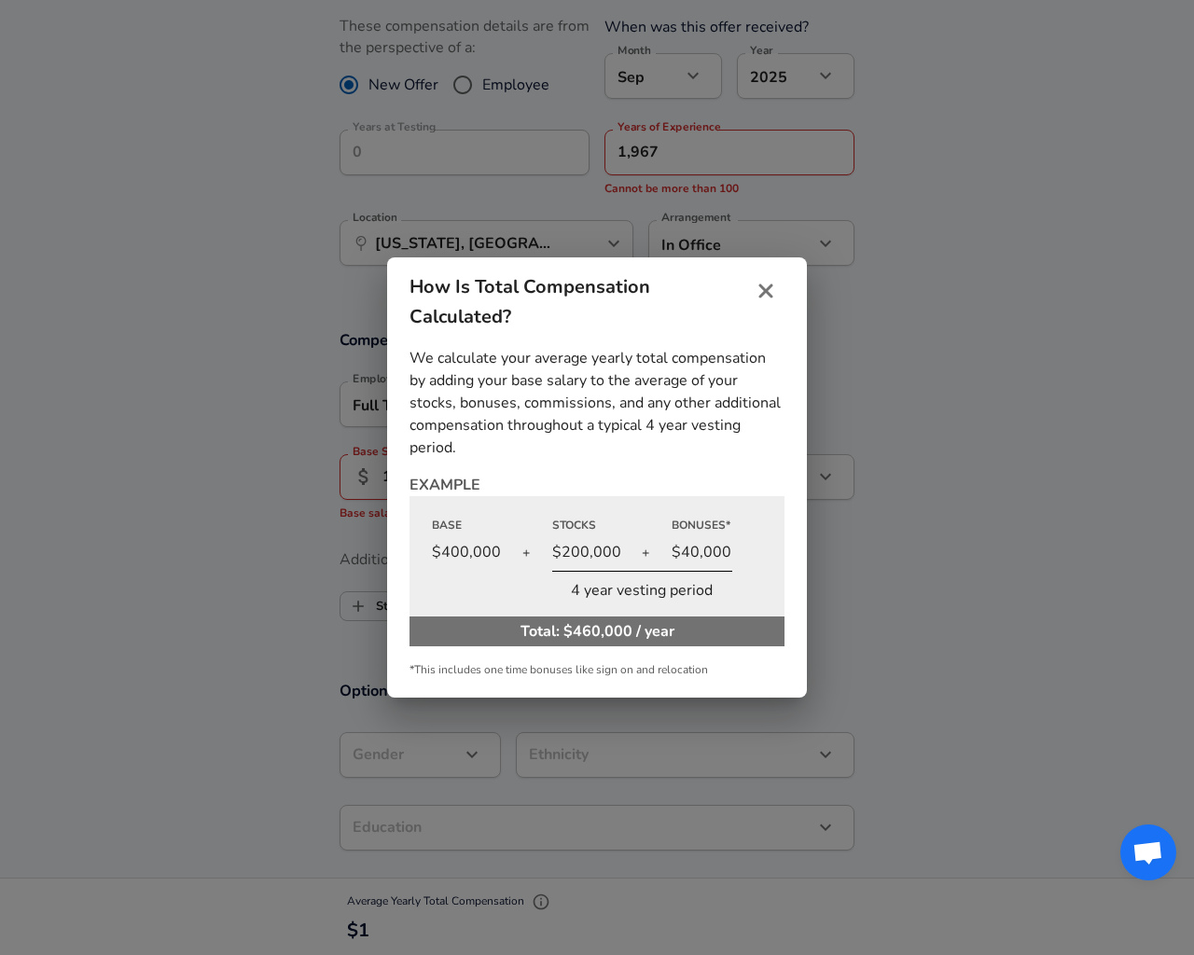  Describe the element at coordinates (642, 591) in the screenshot. I see `p: 4 year vesting period` at that location.